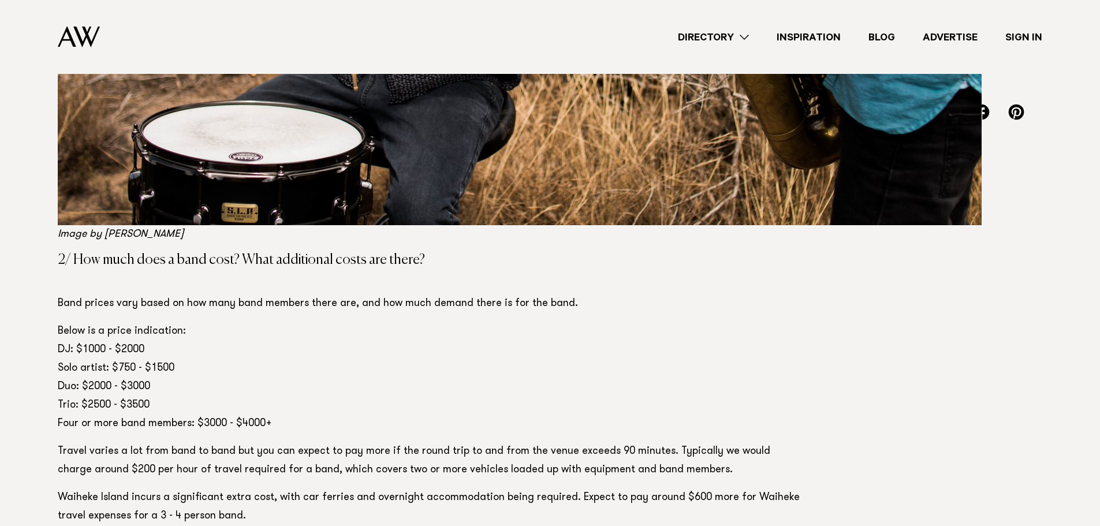  Describe the element at coordinates (429, 260) in the screenshot. I see `h4: 2/ How much does a band cost? What additional costs are there?` at that location.